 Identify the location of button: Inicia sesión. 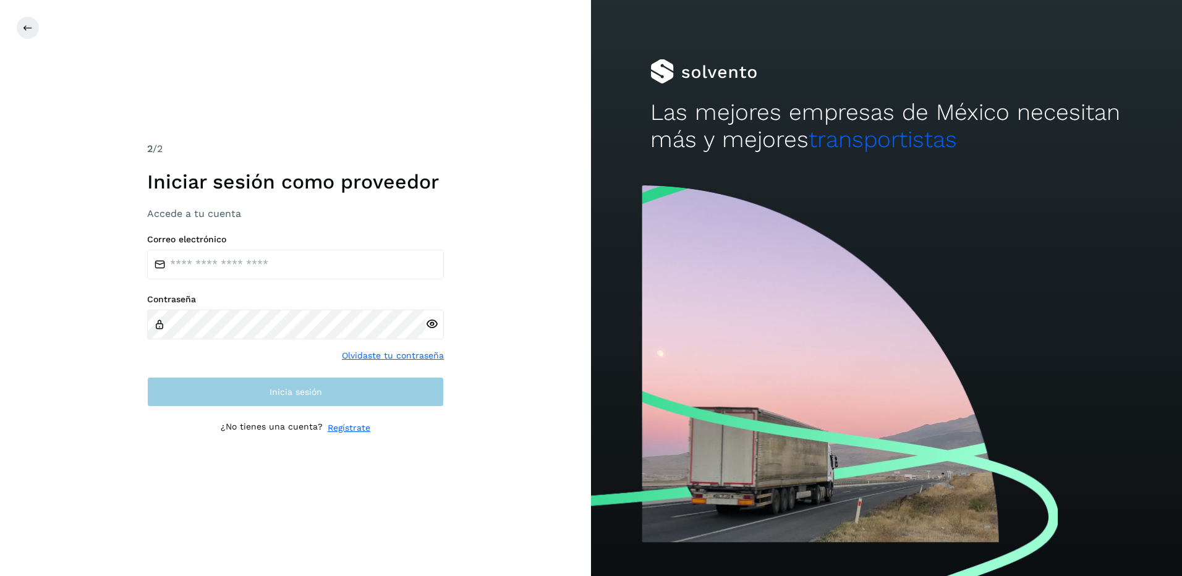
(295, 392).